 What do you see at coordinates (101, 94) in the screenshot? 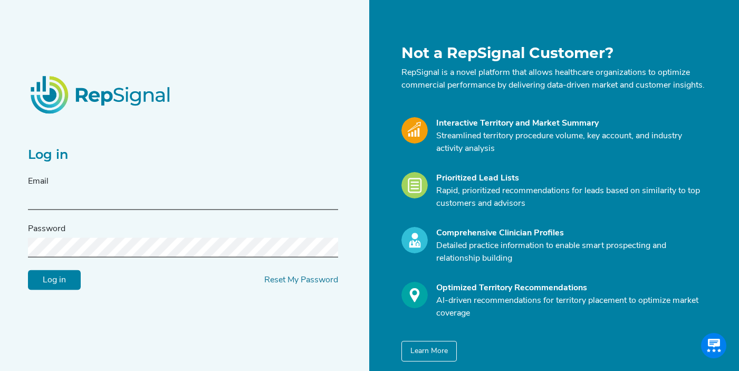
I see `img: RepSignalLogo.20539ed3.png` at bounding box center [101, 94].